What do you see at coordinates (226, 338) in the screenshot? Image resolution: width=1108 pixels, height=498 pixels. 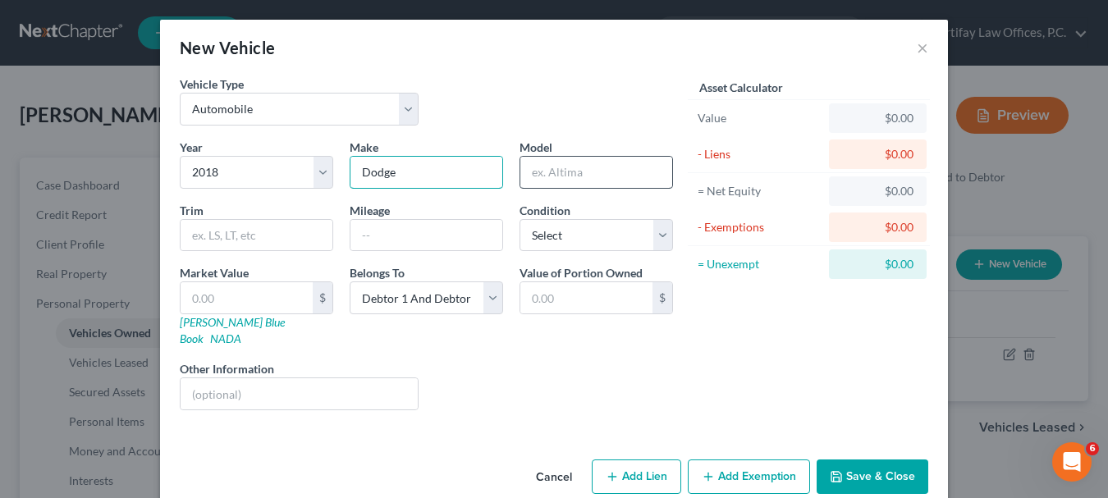 I see `a: NADA` at bounding box center [226, 338].